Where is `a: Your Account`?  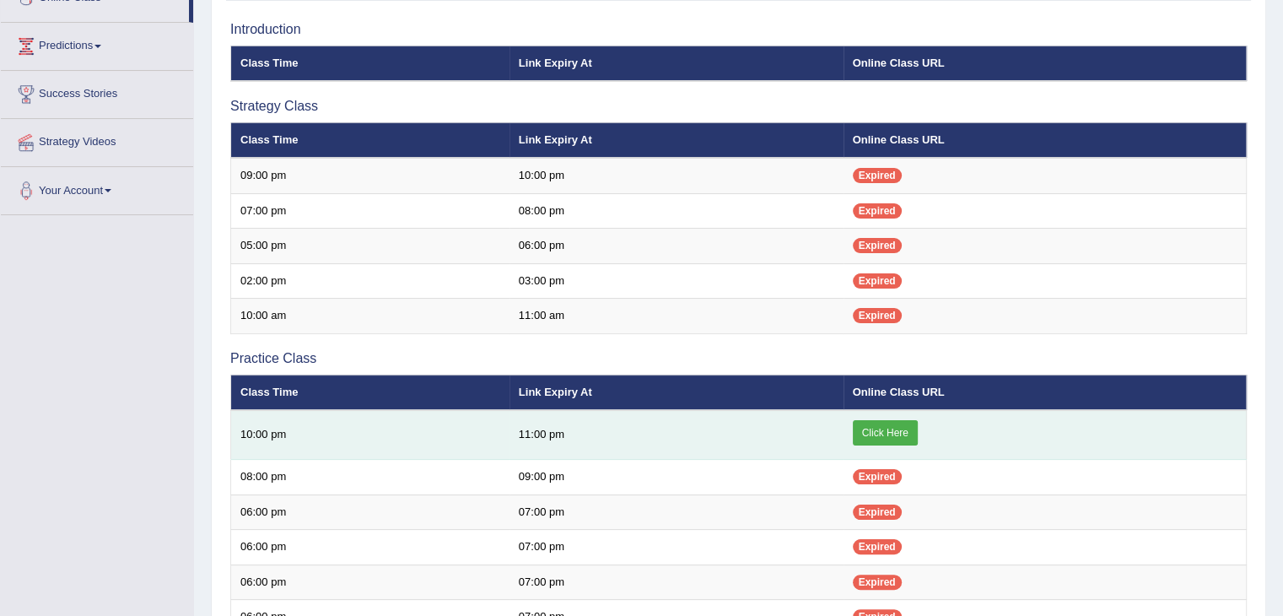 a: Your Account is located at coordinates (97, 188).